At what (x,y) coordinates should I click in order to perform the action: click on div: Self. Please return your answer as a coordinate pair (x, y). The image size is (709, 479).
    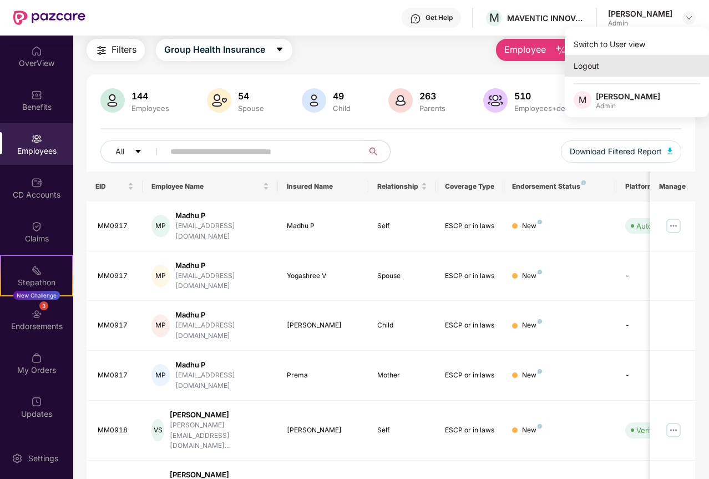
    Looking at the image, I should click on (402, 430).